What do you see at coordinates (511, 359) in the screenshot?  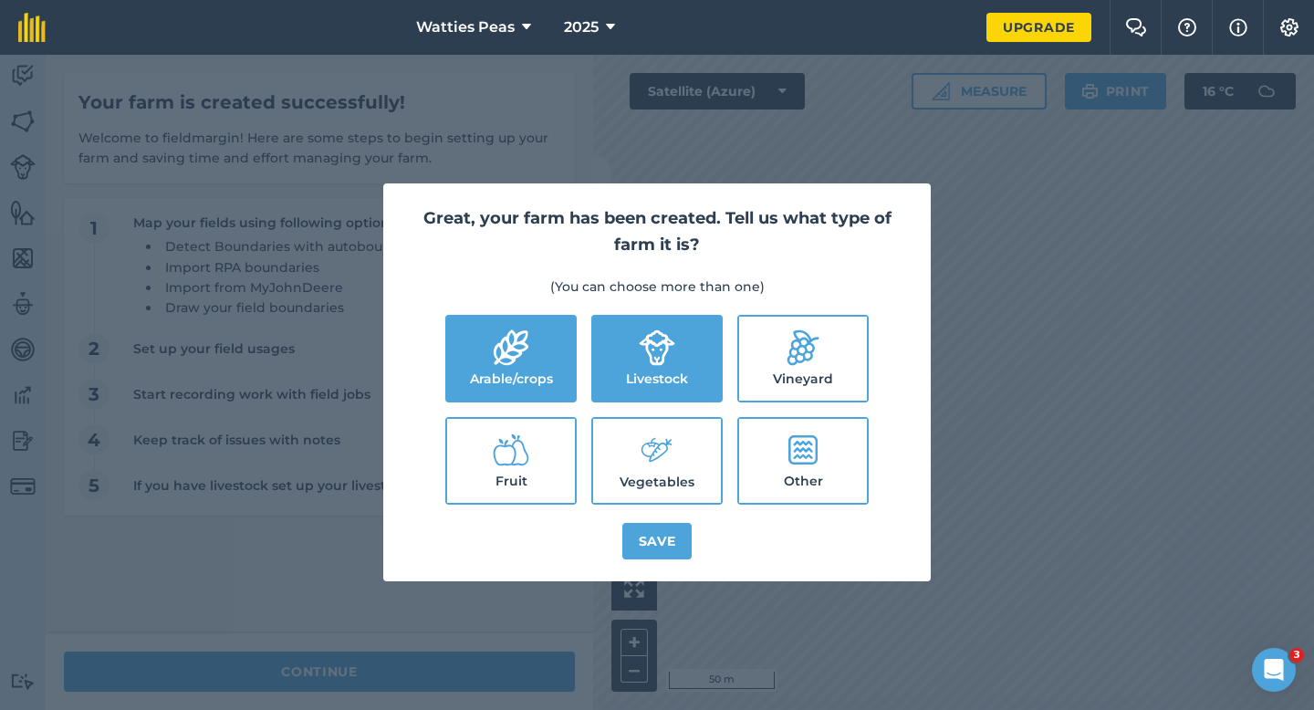 I see `label: Arable/crops` at bounding box center [511, 359].